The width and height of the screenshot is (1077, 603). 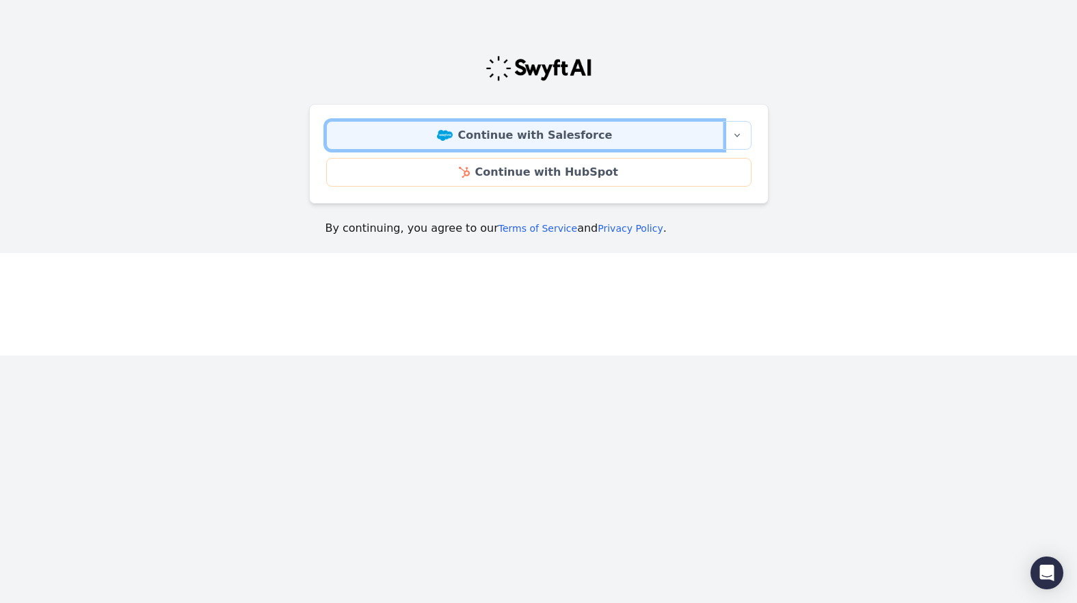 I want to click on div: Open Intercom Messenger, so click(x=1047, y=573).